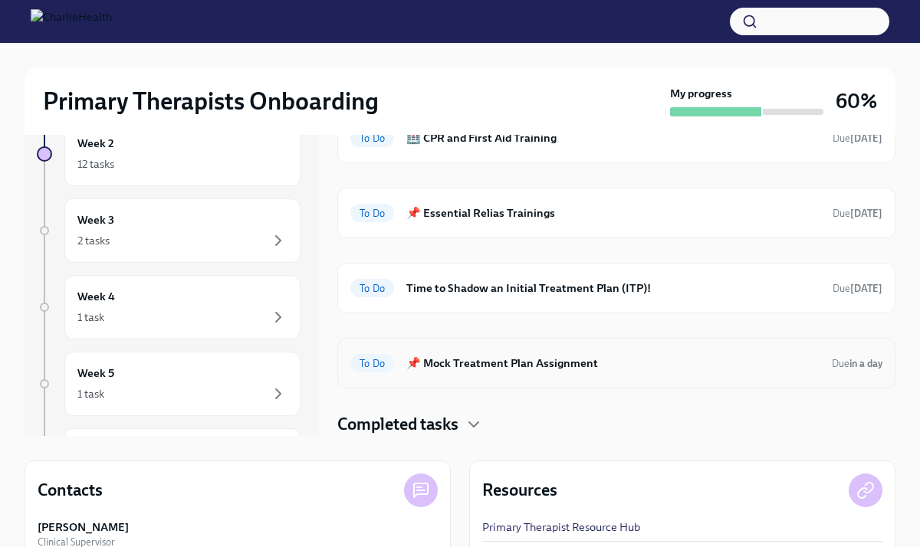 This screenshot has height=547, width=920. Describe the element at coordinates (96, 143) in the screenshot. I see `h6: Week 2` at that location.